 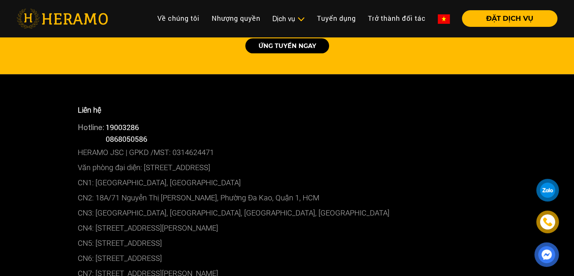 I want to click on img: heramo-logo.png, so click(x=62, y=19).